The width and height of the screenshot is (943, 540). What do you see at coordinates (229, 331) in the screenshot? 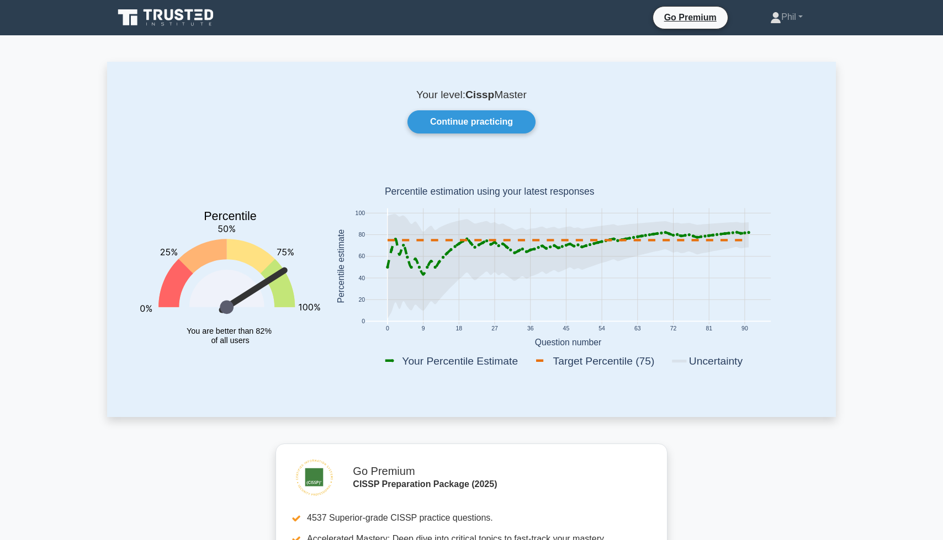
I see `tspan: You are better than 82%` at bounding box center [229, 331].